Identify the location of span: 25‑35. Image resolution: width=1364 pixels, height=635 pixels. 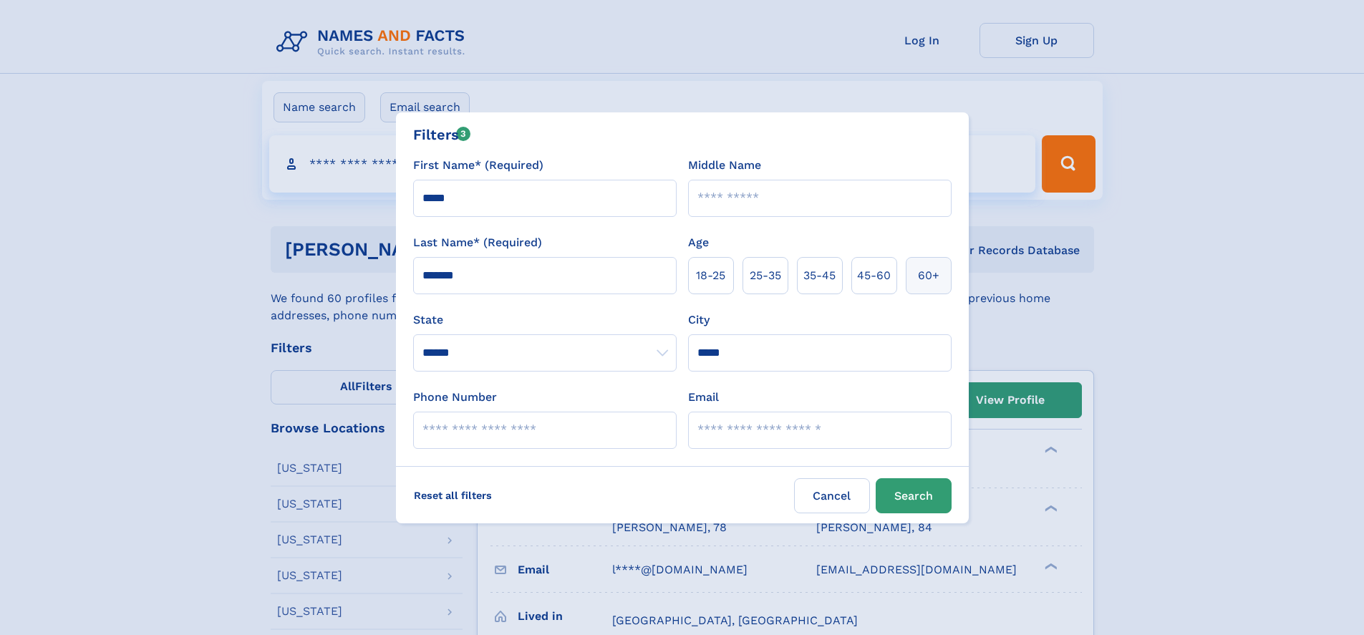
(765, 276).